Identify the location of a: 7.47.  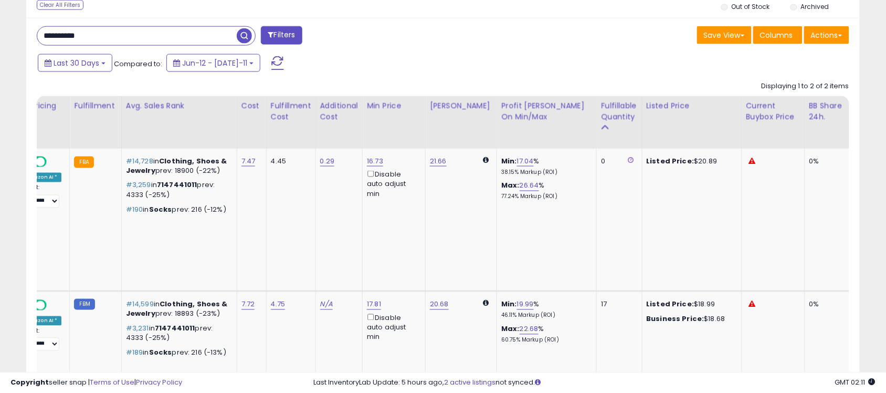
(248, 161).